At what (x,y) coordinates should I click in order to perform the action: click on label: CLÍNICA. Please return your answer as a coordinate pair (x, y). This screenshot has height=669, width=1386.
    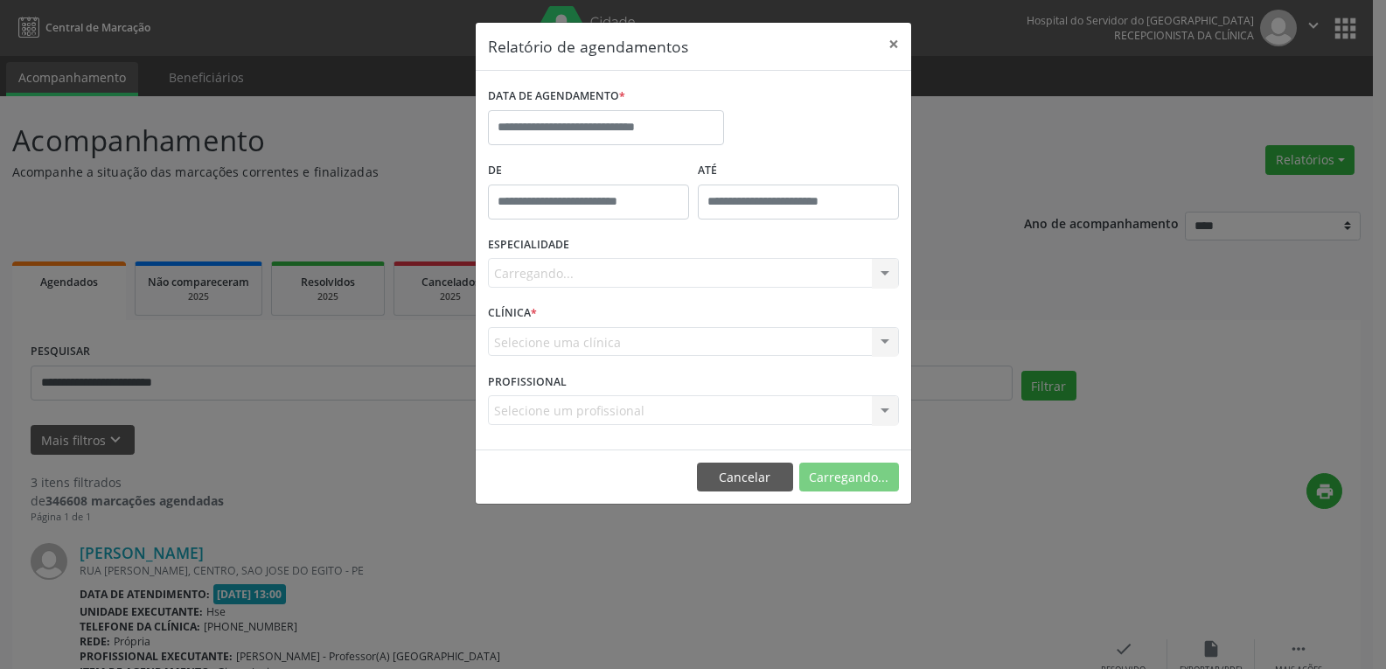
    Looking at the image, I should click on (512, 313).